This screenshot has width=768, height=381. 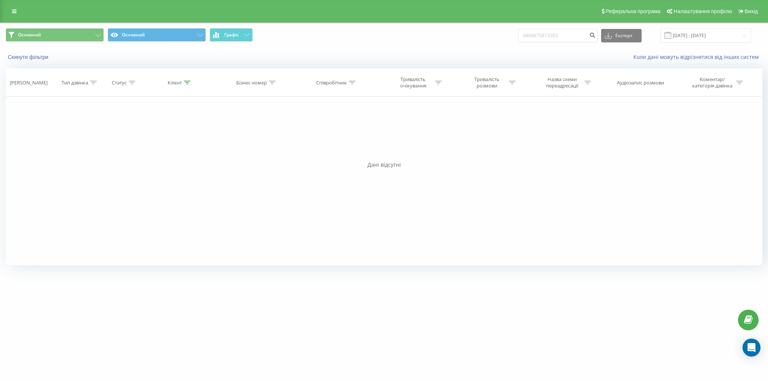 I want to click on div: Тривалість очікування, so click(x=413, y=83).